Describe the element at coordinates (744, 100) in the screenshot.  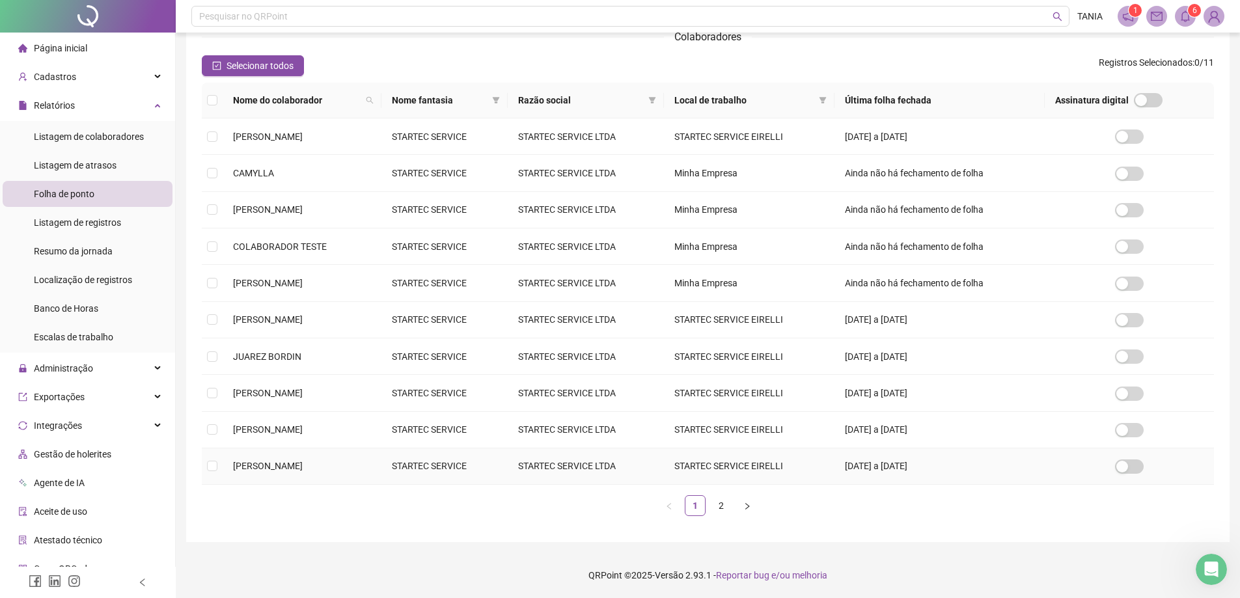
I see `span: Local de trabalho` at that location.